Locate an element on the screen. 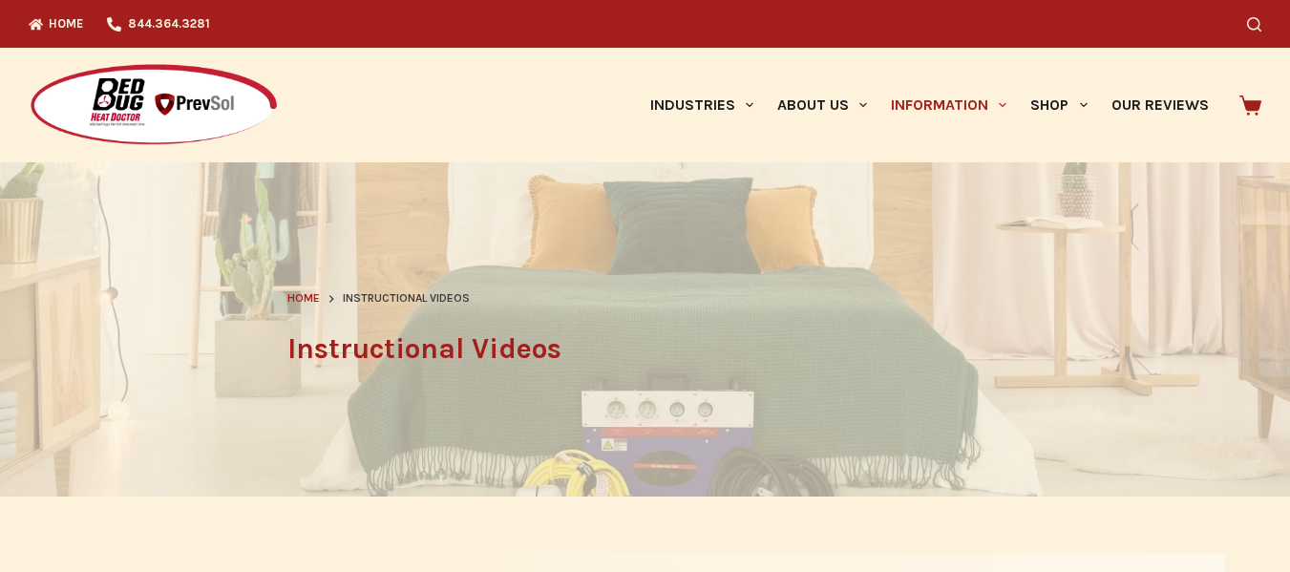 This screenshot has width=1290, height=572. a: Prevsol/Bed Bug Heat Doctor is located at coordinates (154, 105).